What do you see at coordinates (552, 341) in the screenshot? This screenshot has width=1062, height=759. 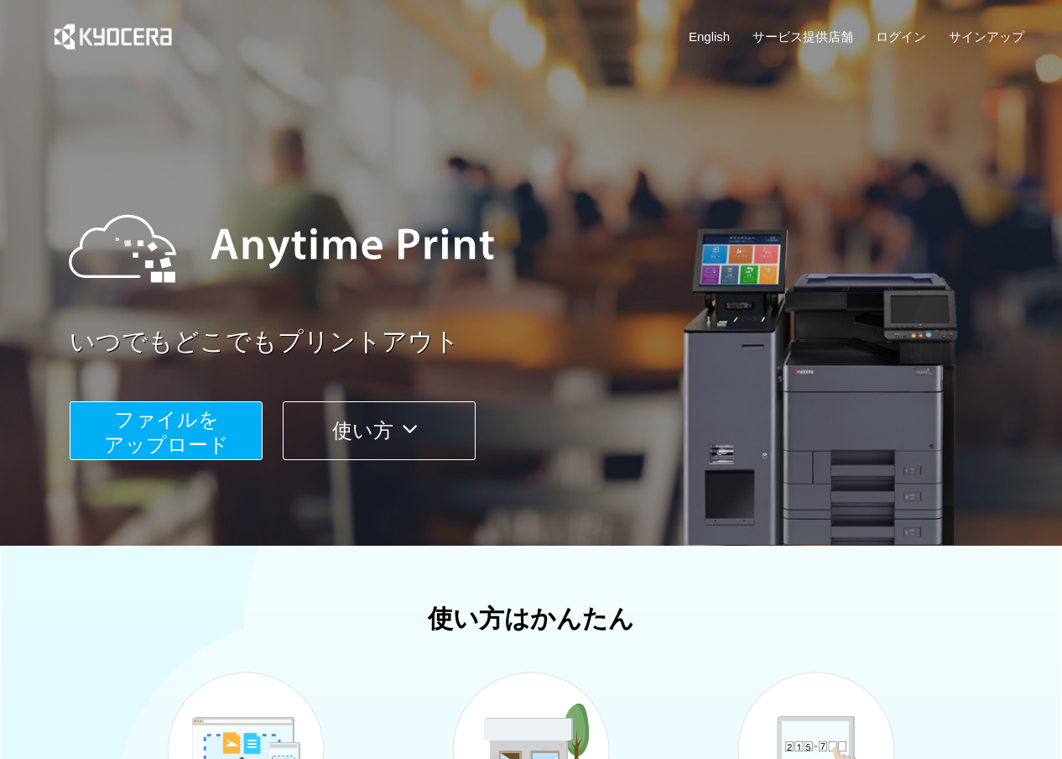 I see `a: いつでもどこでもプリントアウト` at bounding box center [552, 341].